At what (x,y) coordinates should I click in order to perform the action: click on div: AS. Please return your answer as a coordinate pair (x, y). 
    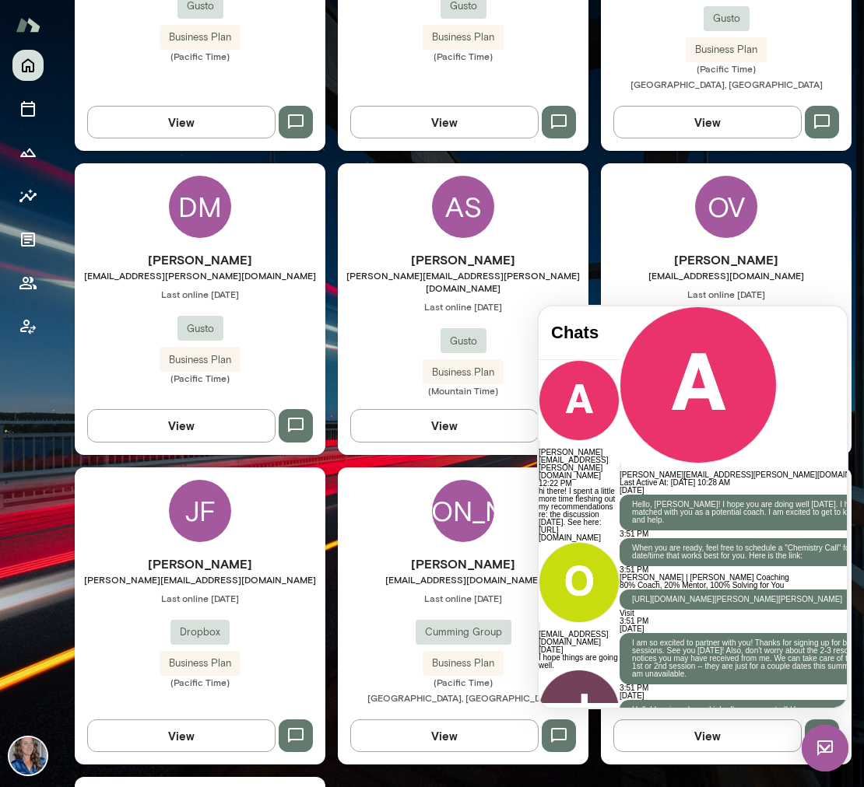
    Looking at the image, I should click on (463, 207).